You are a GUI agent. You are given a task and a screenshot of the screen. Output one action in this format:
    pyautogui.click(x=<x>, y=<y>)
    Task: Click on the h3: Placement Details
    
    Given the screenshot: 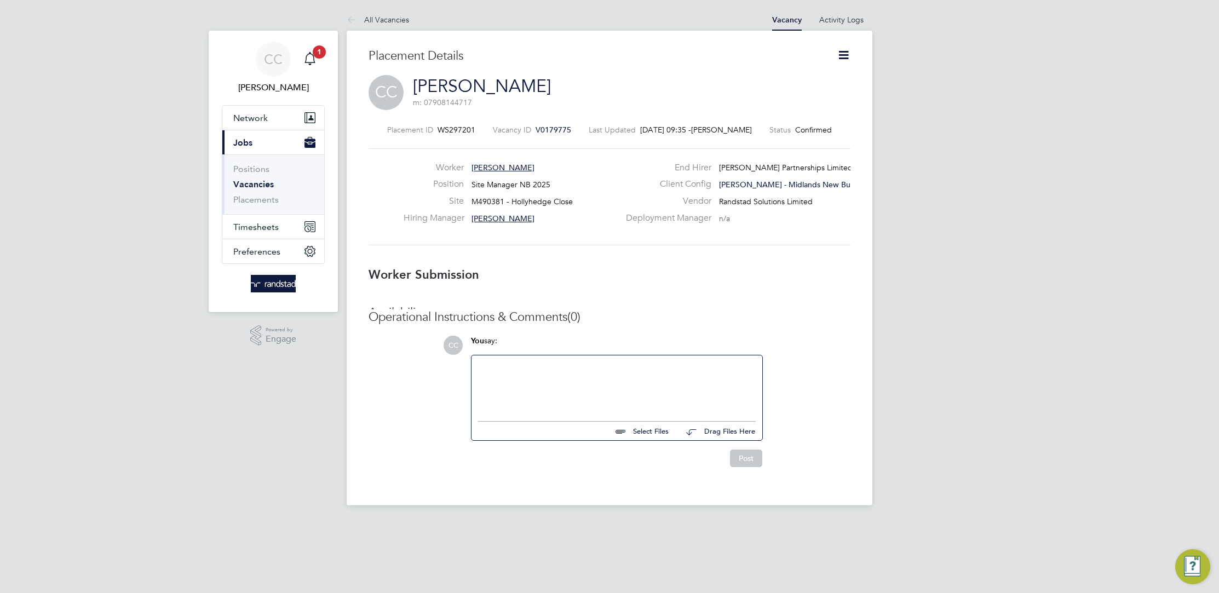 What is the action you would take?
    pyautogui.click(x=594, y=56)
    